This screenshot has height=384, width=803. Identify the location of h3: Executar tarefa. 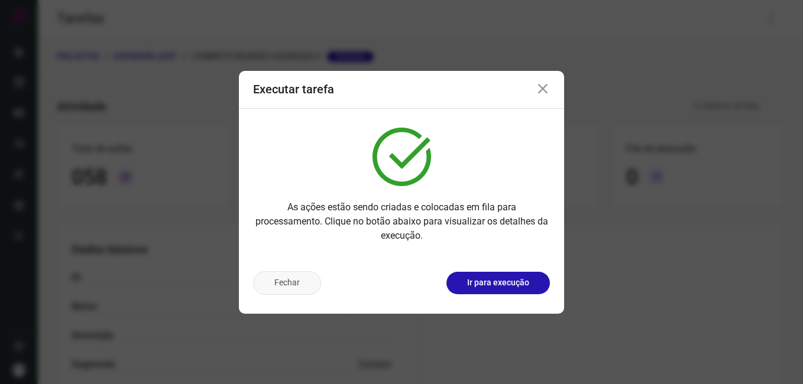
(293, 89).